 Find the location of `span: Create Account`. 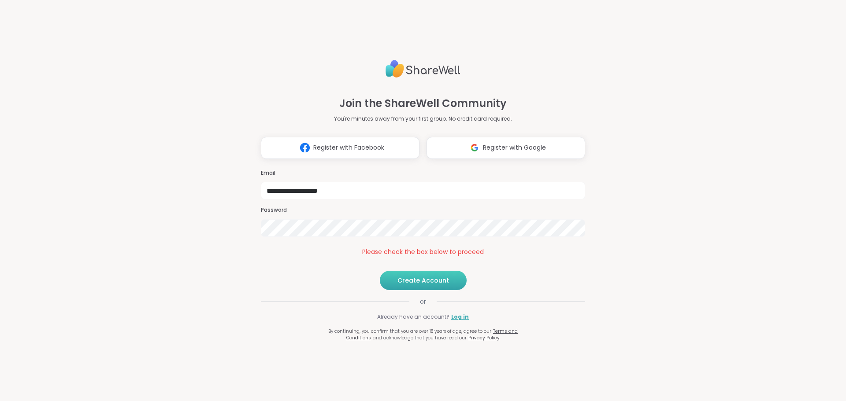

span: Create Account is located at coordinates (423, 281).